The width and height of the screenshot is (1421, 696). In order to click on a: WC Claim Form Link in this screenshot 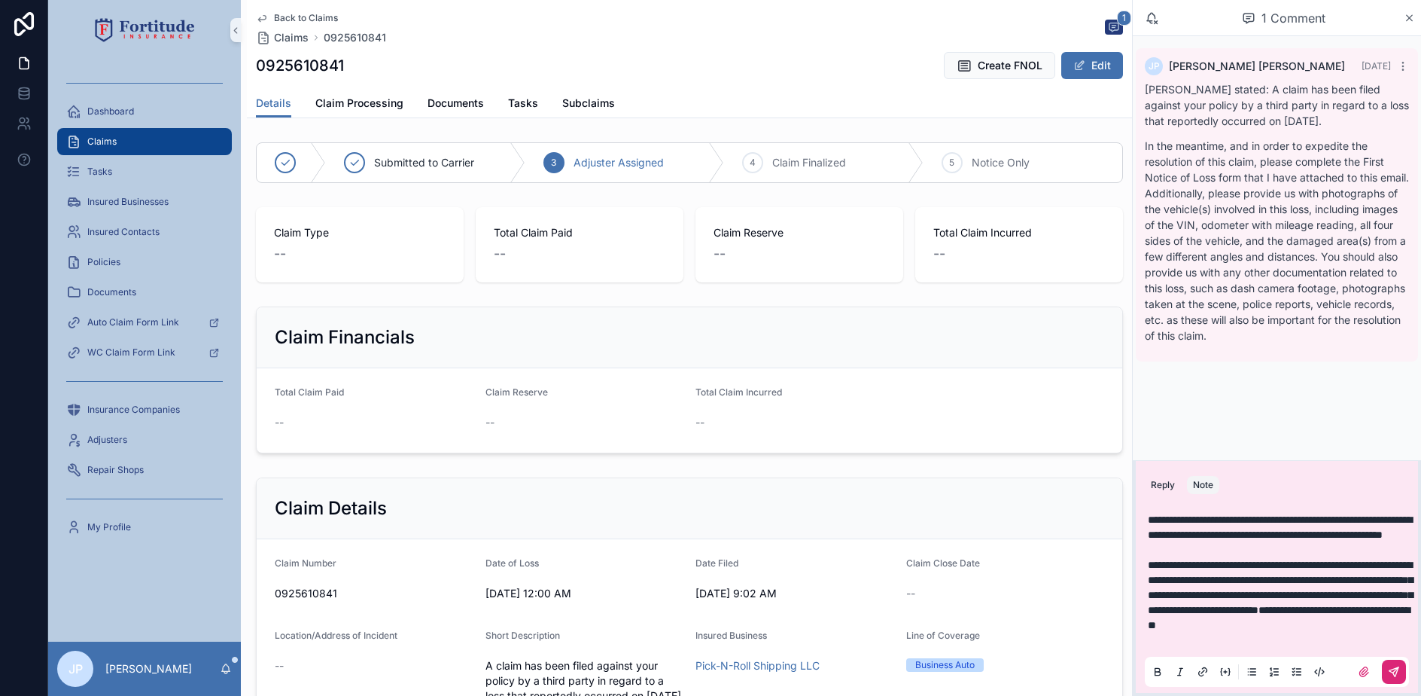, I will do `click(145, 352)`.